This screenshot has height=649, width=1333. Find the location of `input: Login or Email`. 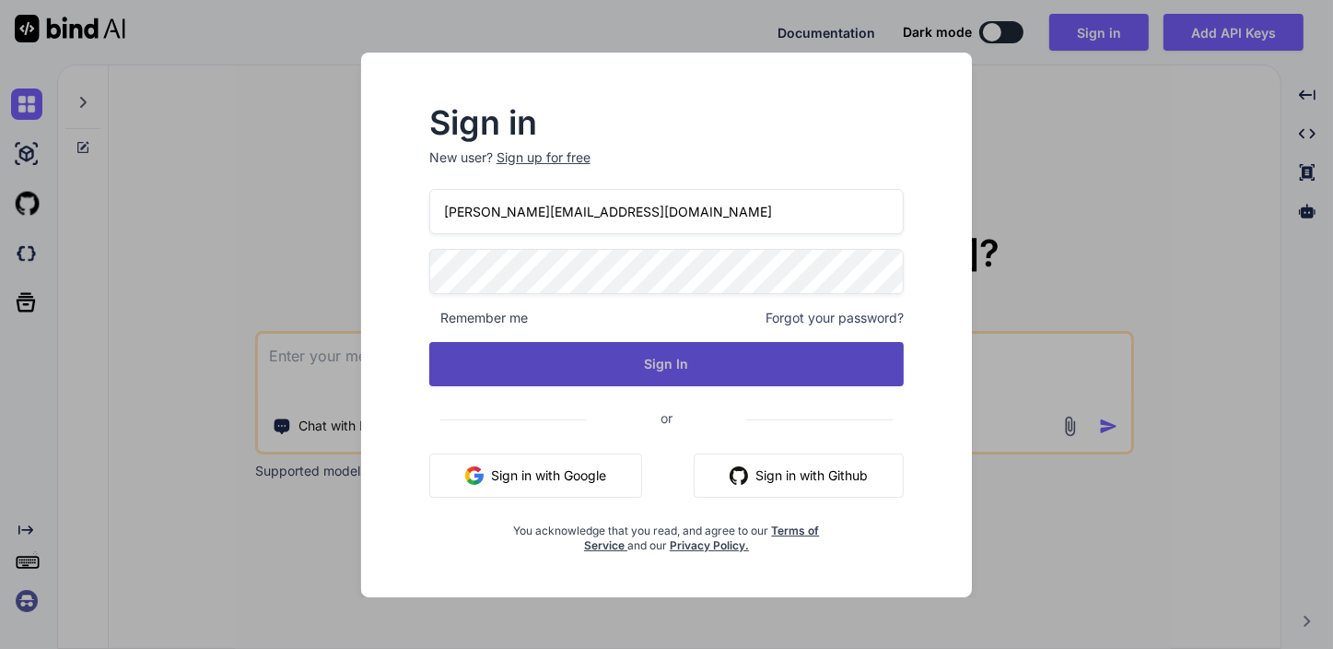

input: Login or Email is located at coordinates (667, 211).